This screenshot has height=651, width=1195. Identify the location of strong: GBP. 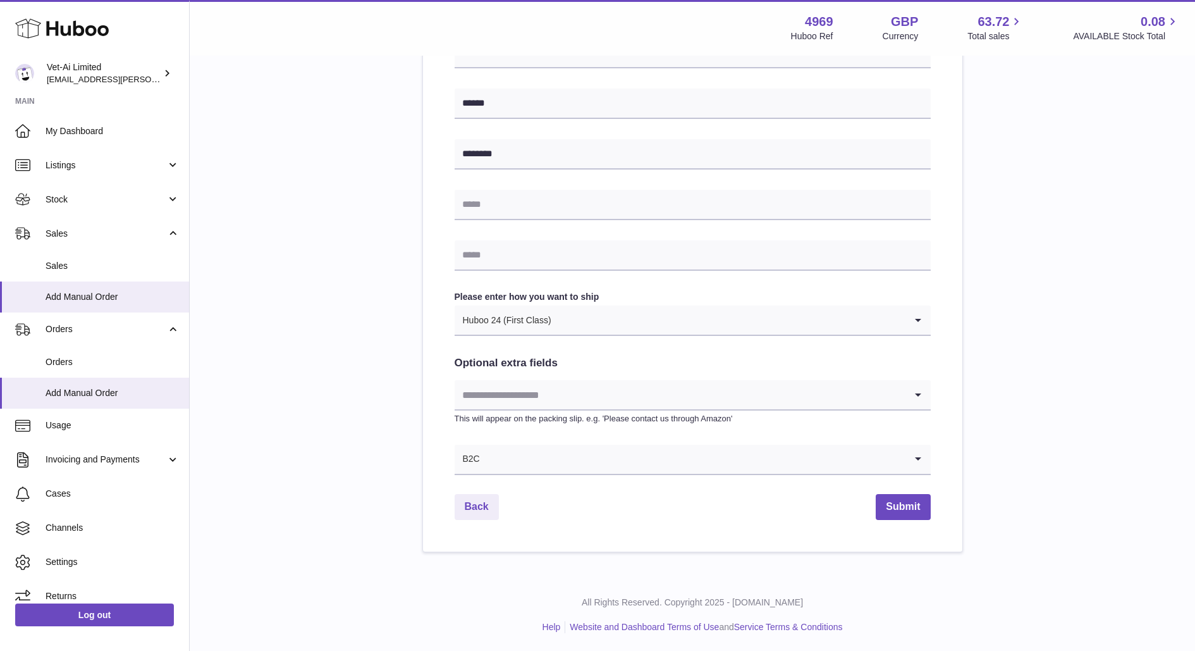
(904, 21).